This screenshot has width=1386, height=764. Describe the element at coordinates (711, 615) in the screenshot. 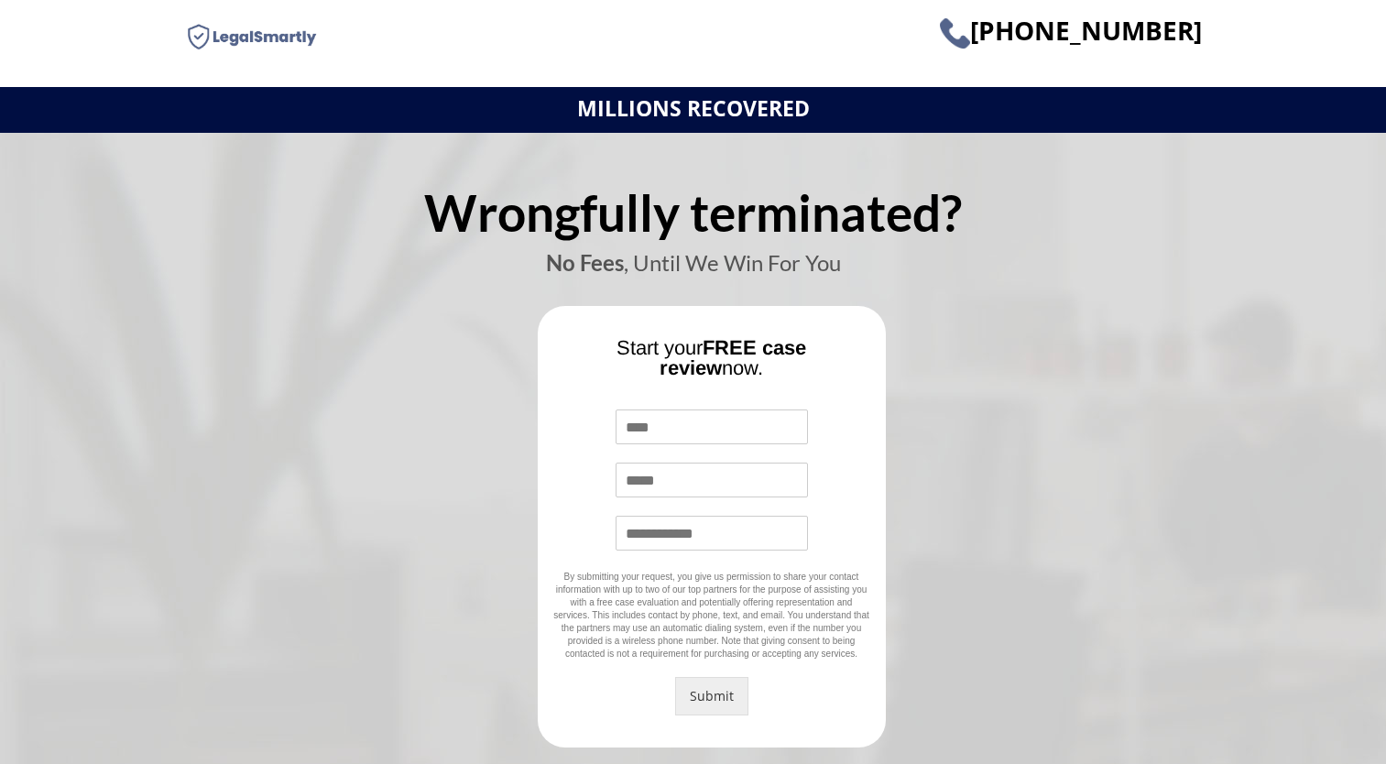

I see `span: By submitting your request, you give us permission to share your contact information with up to t...` at that location.